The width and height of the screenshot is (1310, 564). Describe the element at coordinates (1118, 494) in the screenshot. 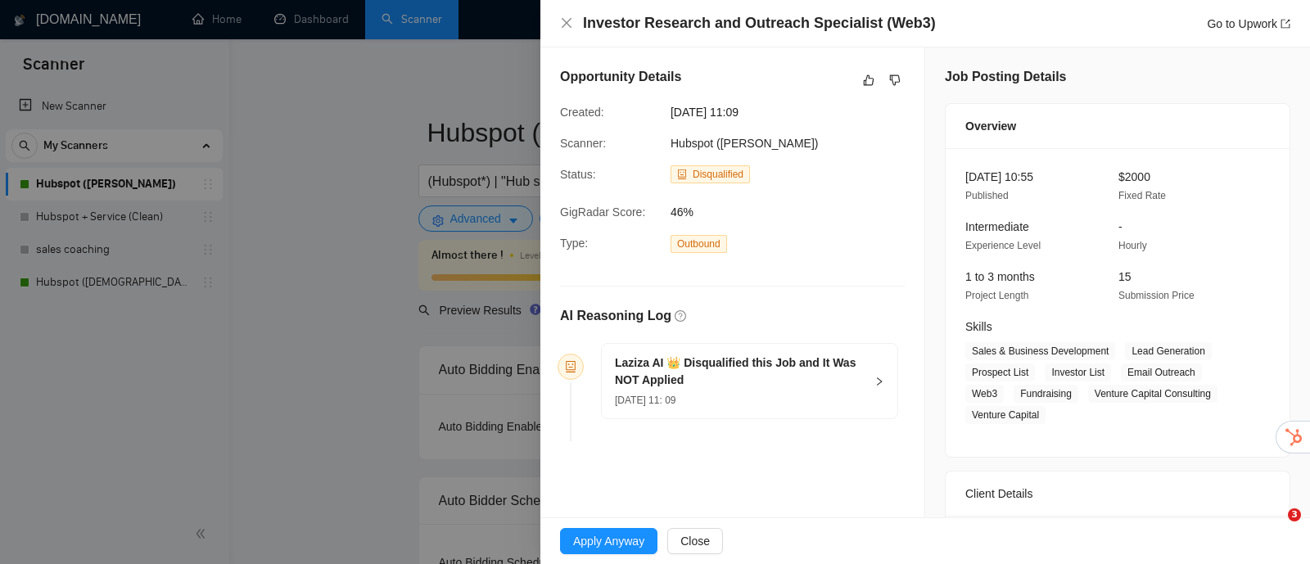

I see `div: Client Details` at that location.